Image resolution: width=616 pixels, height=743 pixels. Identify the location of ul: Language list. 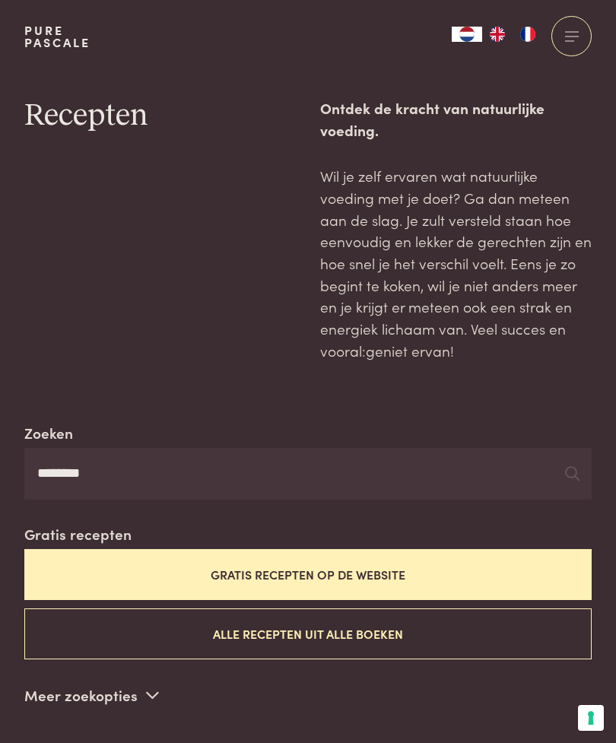
(512, 34).